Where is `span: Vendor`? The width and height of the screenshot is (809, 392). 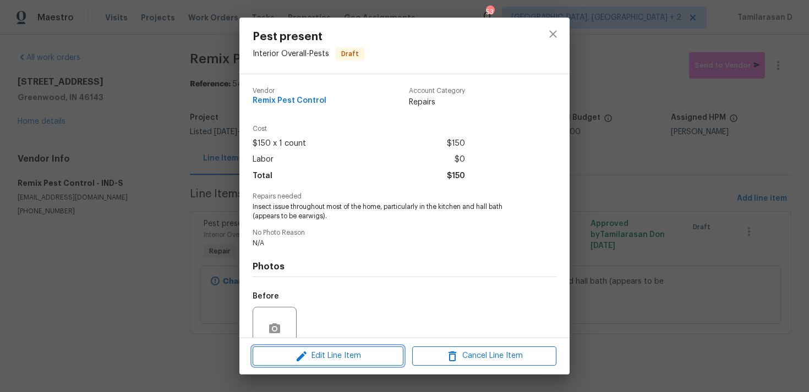
span: Vendor is located at coordinates (289, 91).